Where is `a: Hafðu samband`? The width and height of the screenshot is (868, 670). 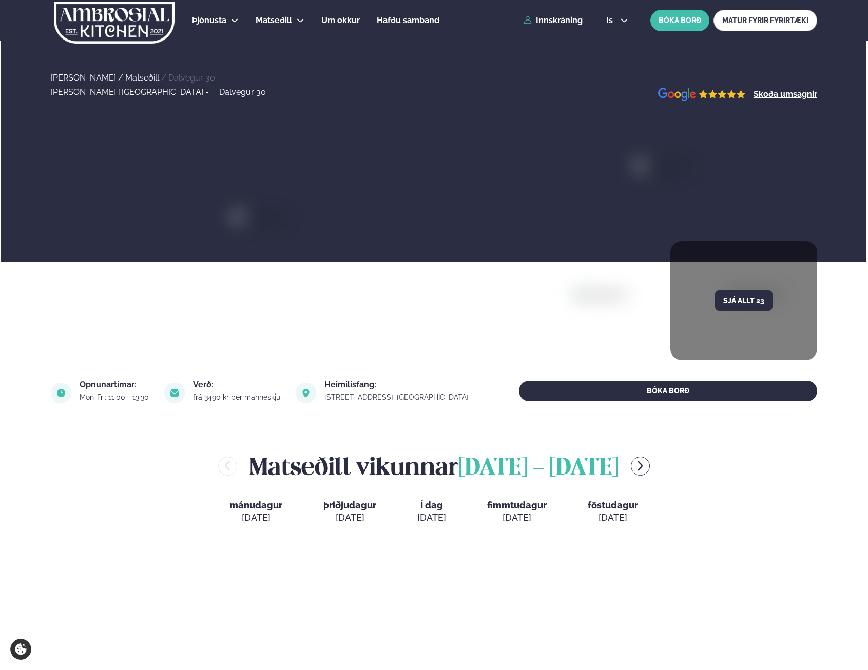 a: Hafðu samband is located at coordinates (408, 21).